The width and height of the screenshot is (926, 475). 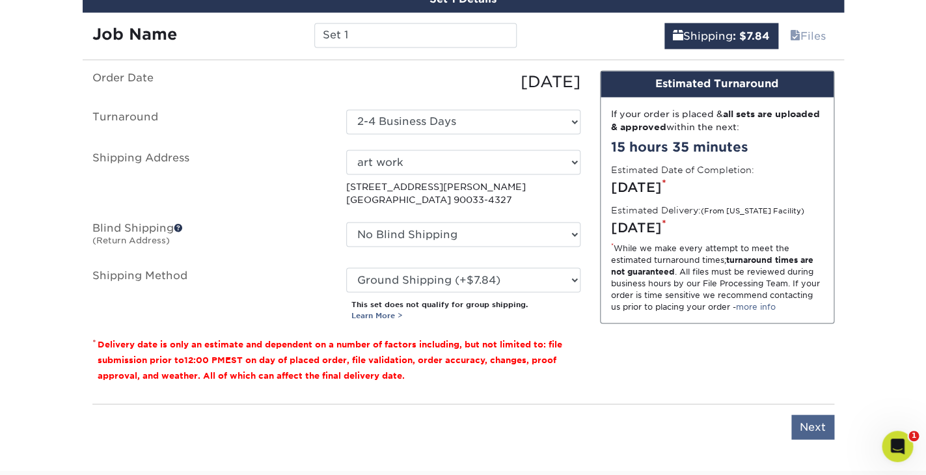 What do you see at coordinates (466, 310) in the screenshot?
I see `p: This set does not qualify for group shipping.` at bounding box center [466, 310].